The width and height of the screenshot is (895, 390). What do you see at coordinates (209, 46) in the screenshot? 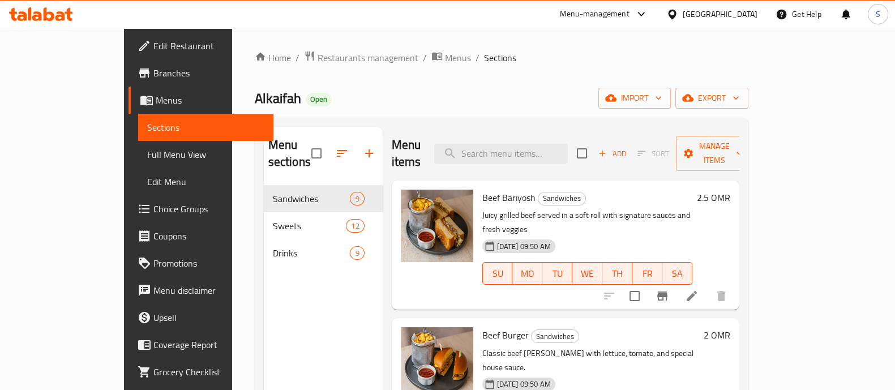
I see `span: Edit Restaurant` at bounding box center [209, 46].